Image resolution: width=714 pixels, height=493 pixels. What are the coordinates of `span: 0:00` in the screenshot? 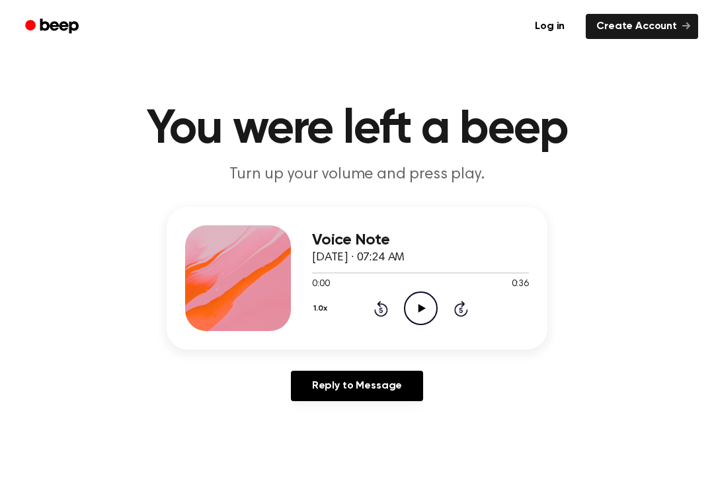 It's located at (321, 284).